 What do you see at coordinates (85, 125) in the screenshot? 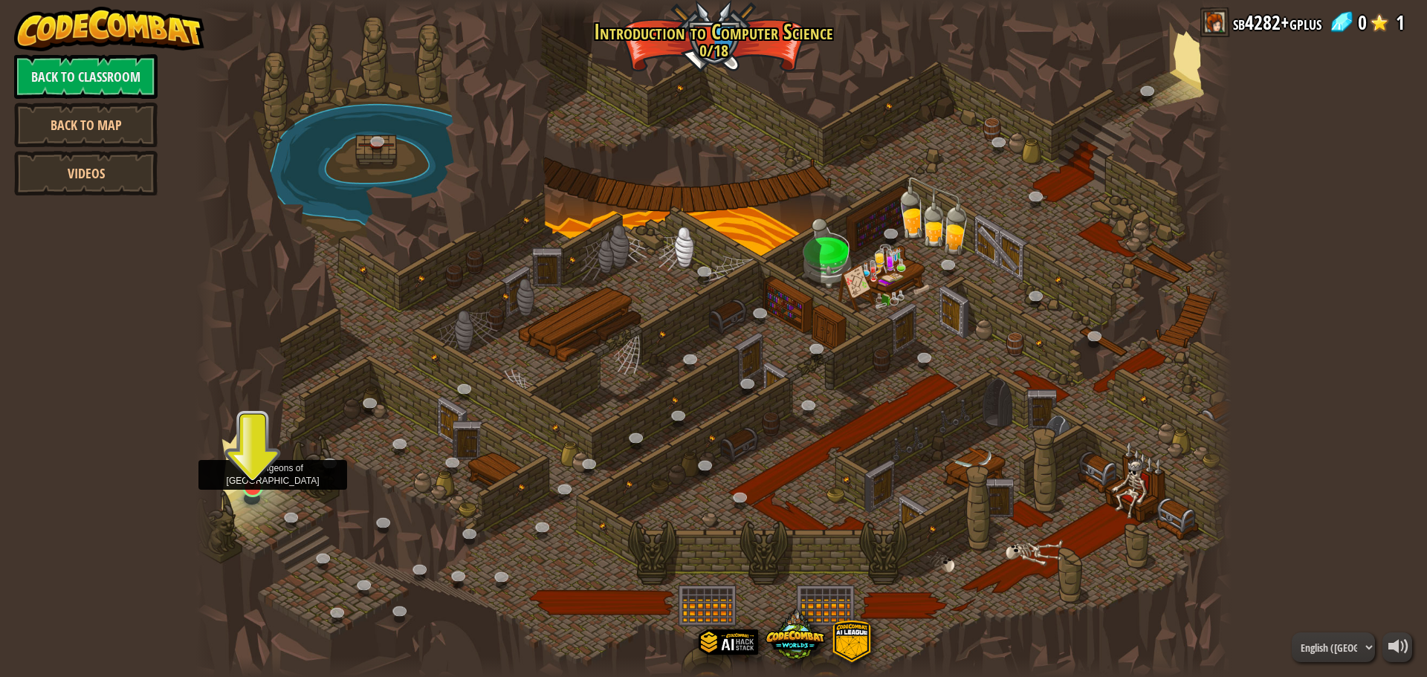
I see `a: Back to Map` at bounding box center [85, 125].